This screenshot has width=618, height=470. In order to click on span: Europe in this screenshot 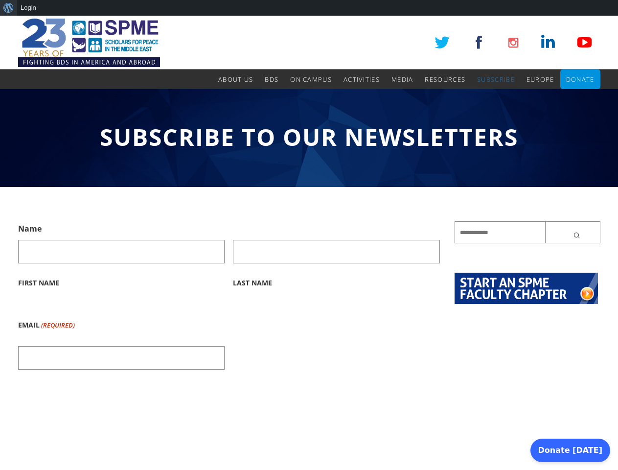, I will do `click(540, 79)`.